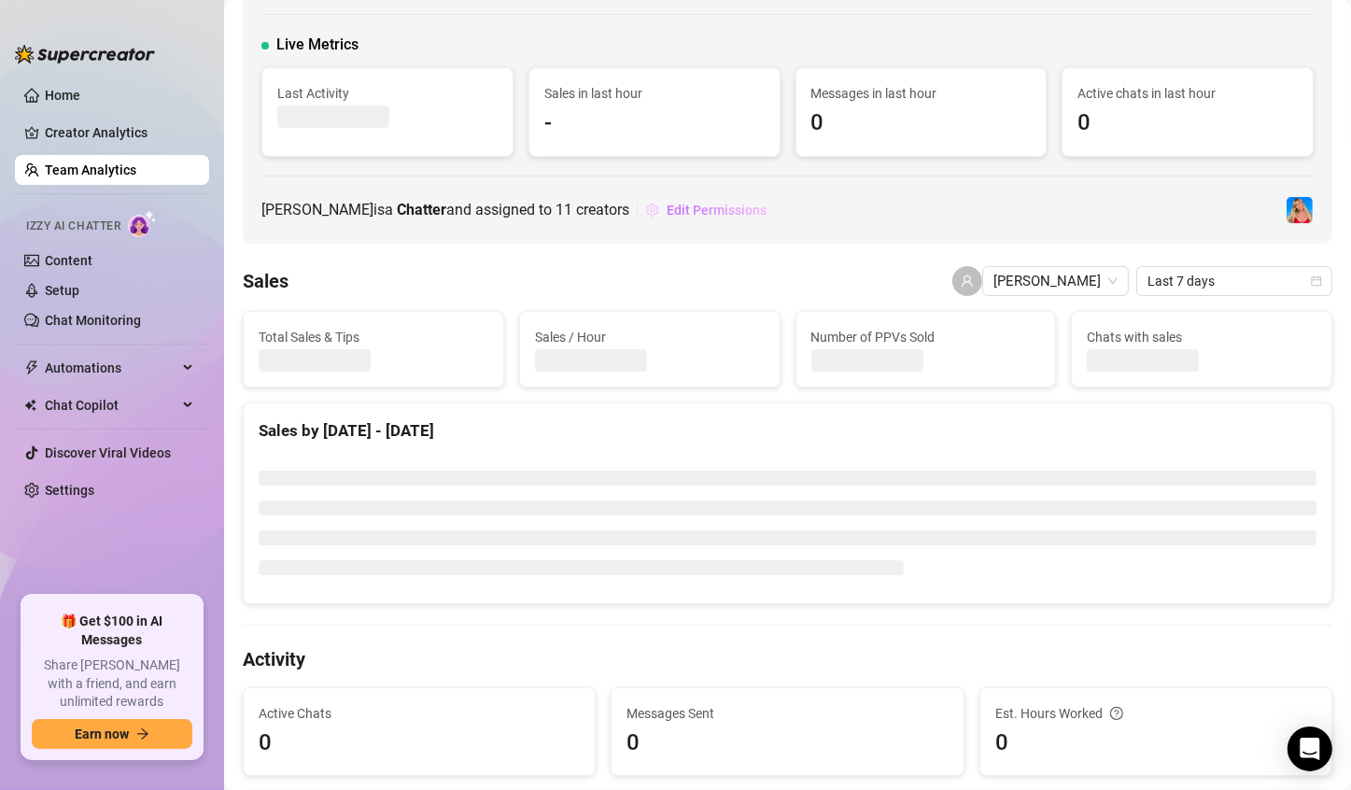 The image size is (1351, 790). I want to click on span: Sales in last hour, so click(655, 93).